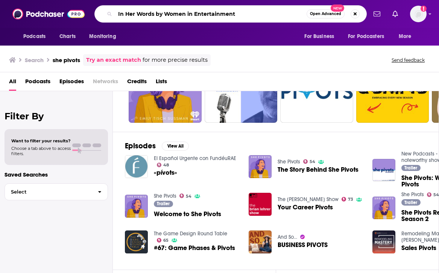  Describe the element at coordinates (67, 36) in the screenshot. I see `a: Charts` at that location.